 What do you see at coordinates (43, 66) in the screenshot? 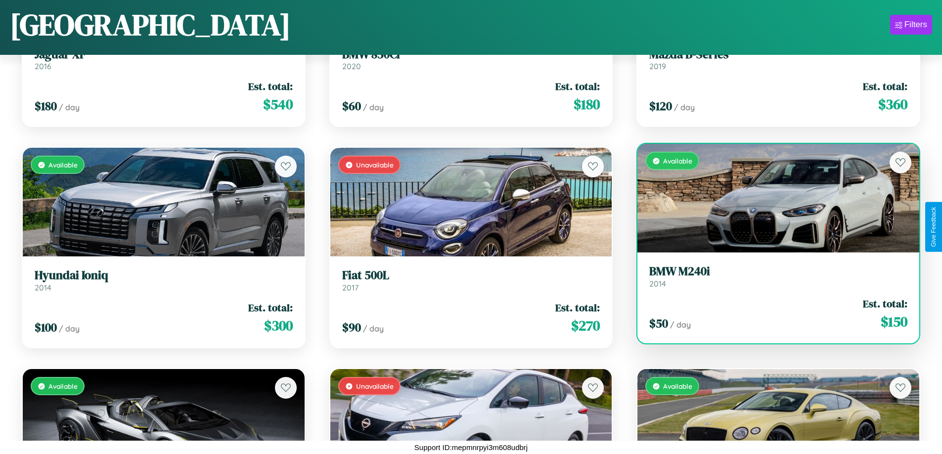
I see `span: 2016` at bounding box center [43, 66].